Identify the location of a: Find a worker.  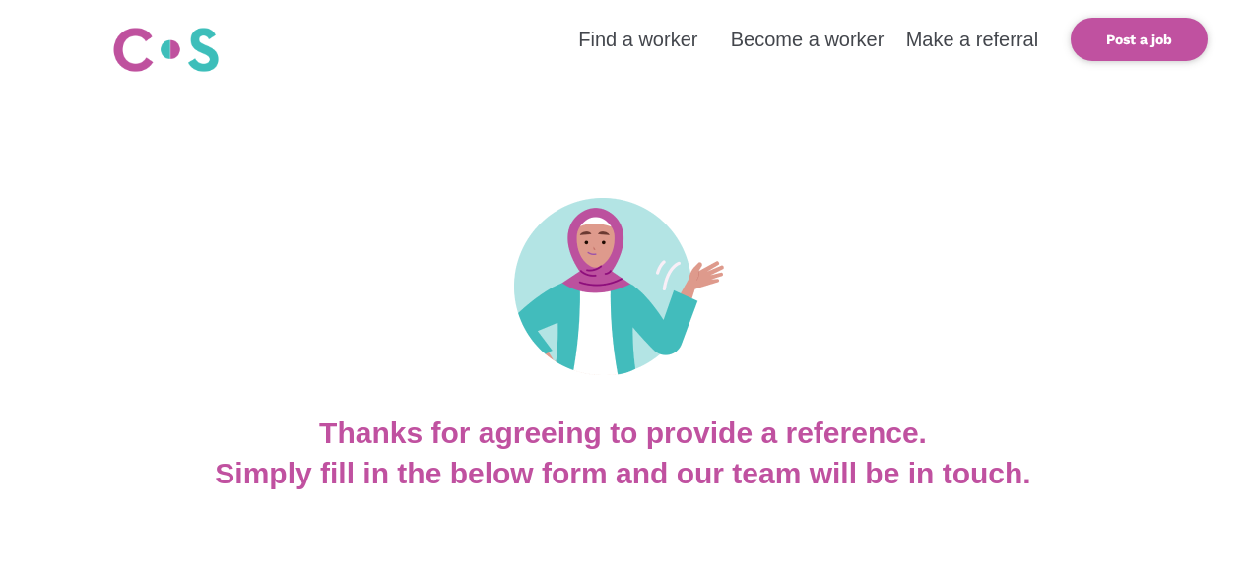
(637, 39).